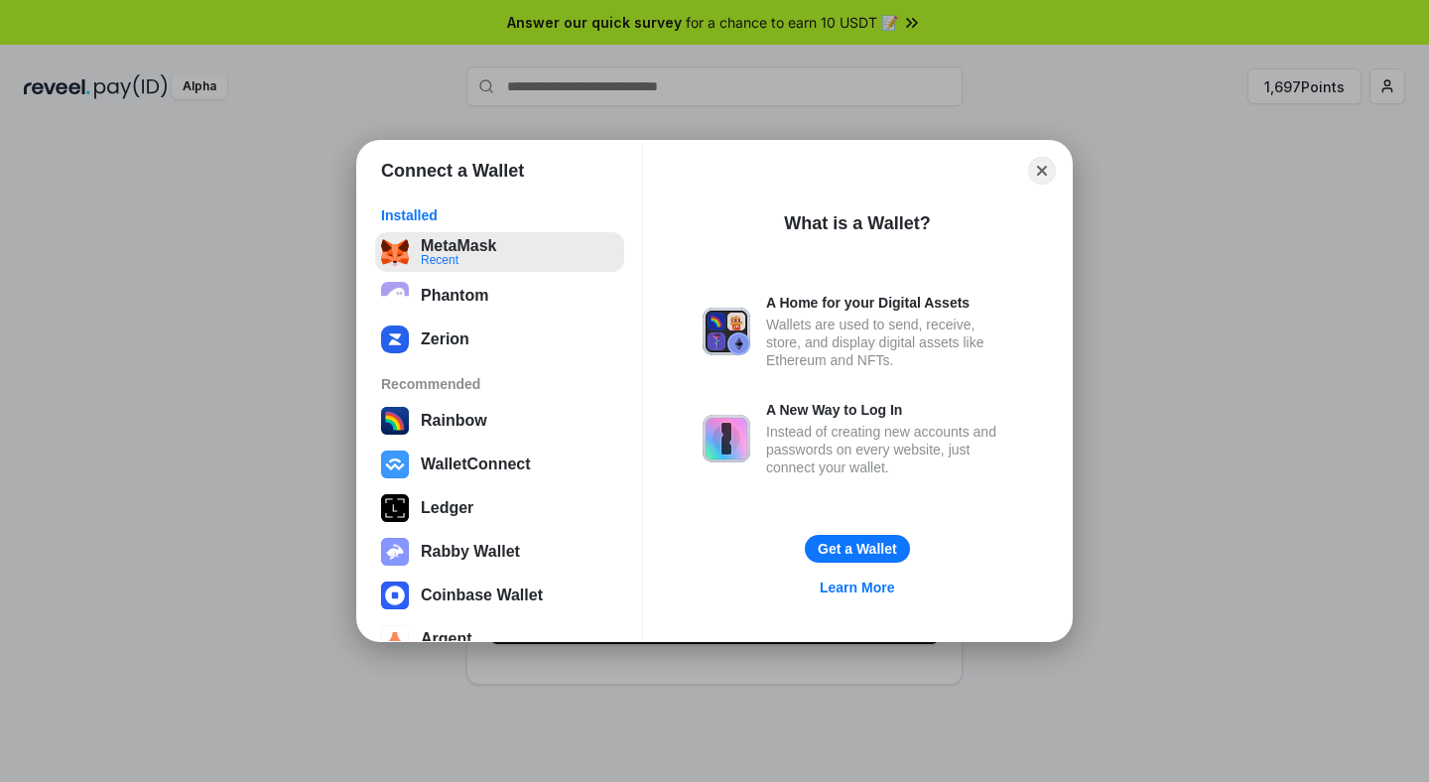 Image resolution: width=1429 pixels, height=782 pixels. What do you see at coordinates (857, 588) in the screenshot?
I see `a: Learn More` at bounding box center [857, 588].